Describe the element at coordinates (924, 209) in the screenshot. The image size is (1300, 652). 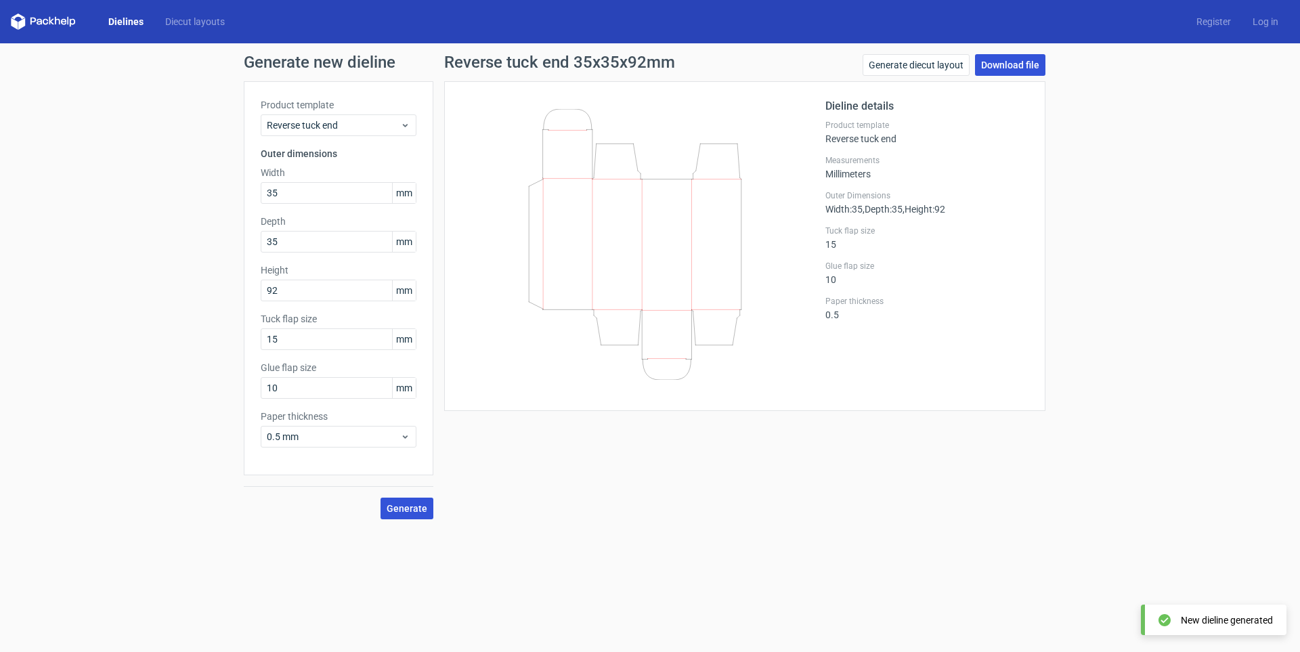
I see `span: , Height : 92` at that location.